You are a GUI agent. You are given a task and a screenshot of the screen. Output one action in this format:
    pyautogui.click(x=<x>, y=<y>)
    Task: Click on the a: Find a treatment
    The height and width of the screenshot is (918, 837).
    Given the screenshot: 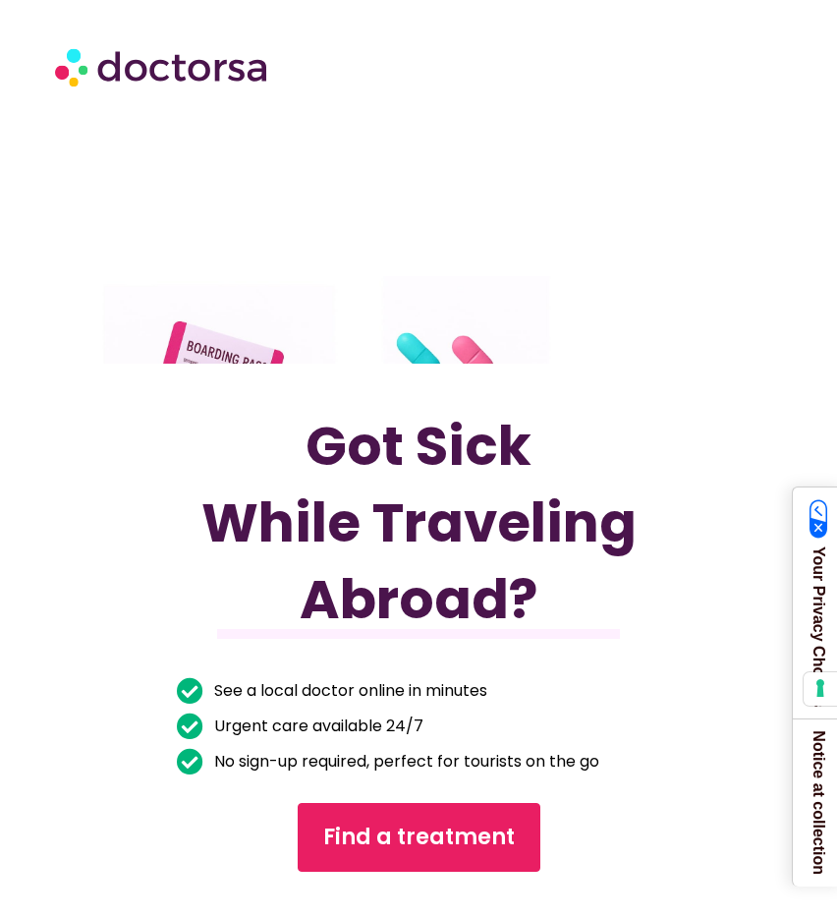 What is the action you would take?
    pyautogui.click(x=419, y=837)
    